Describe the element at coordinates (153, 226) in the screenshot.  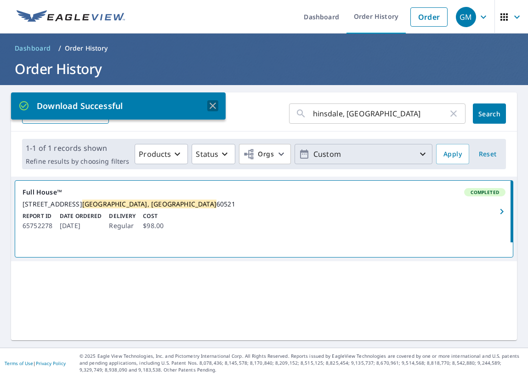
I see `p: $98.00` at that location.